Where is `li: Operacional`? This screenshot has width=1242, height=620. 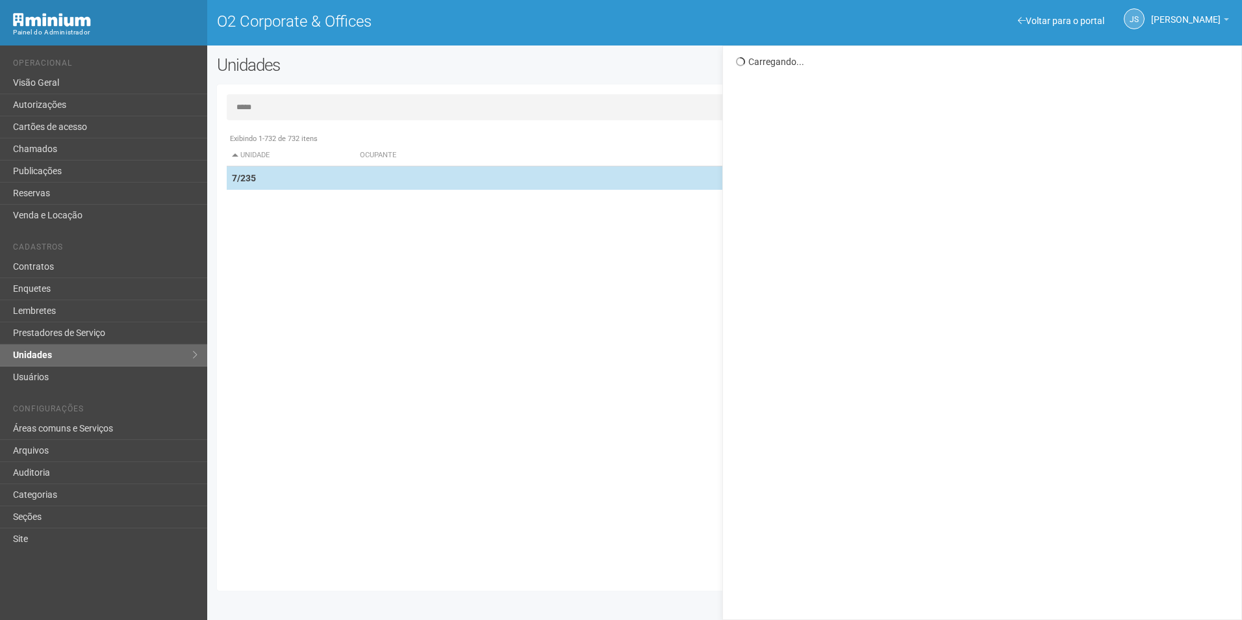
li: Operacional is located at coordinates (105, 65).